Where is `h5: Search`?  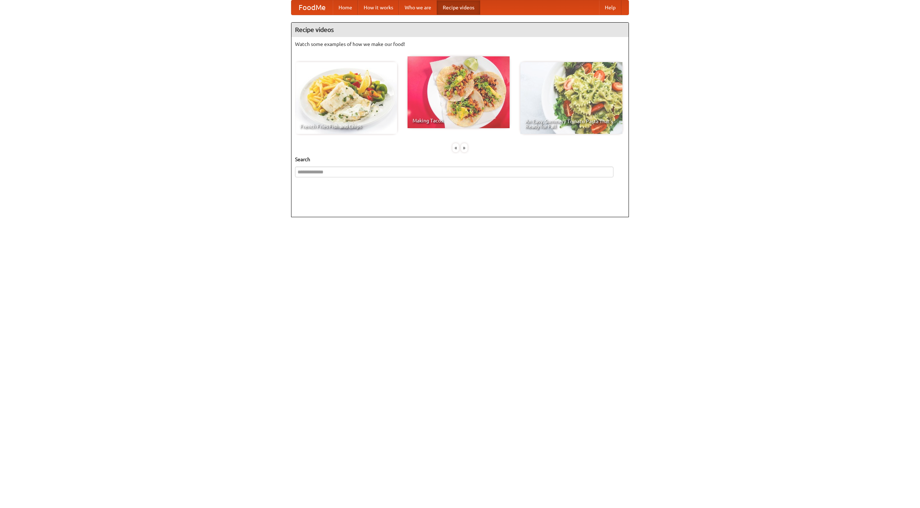
h5: Search is located at coordinates (460, 160).